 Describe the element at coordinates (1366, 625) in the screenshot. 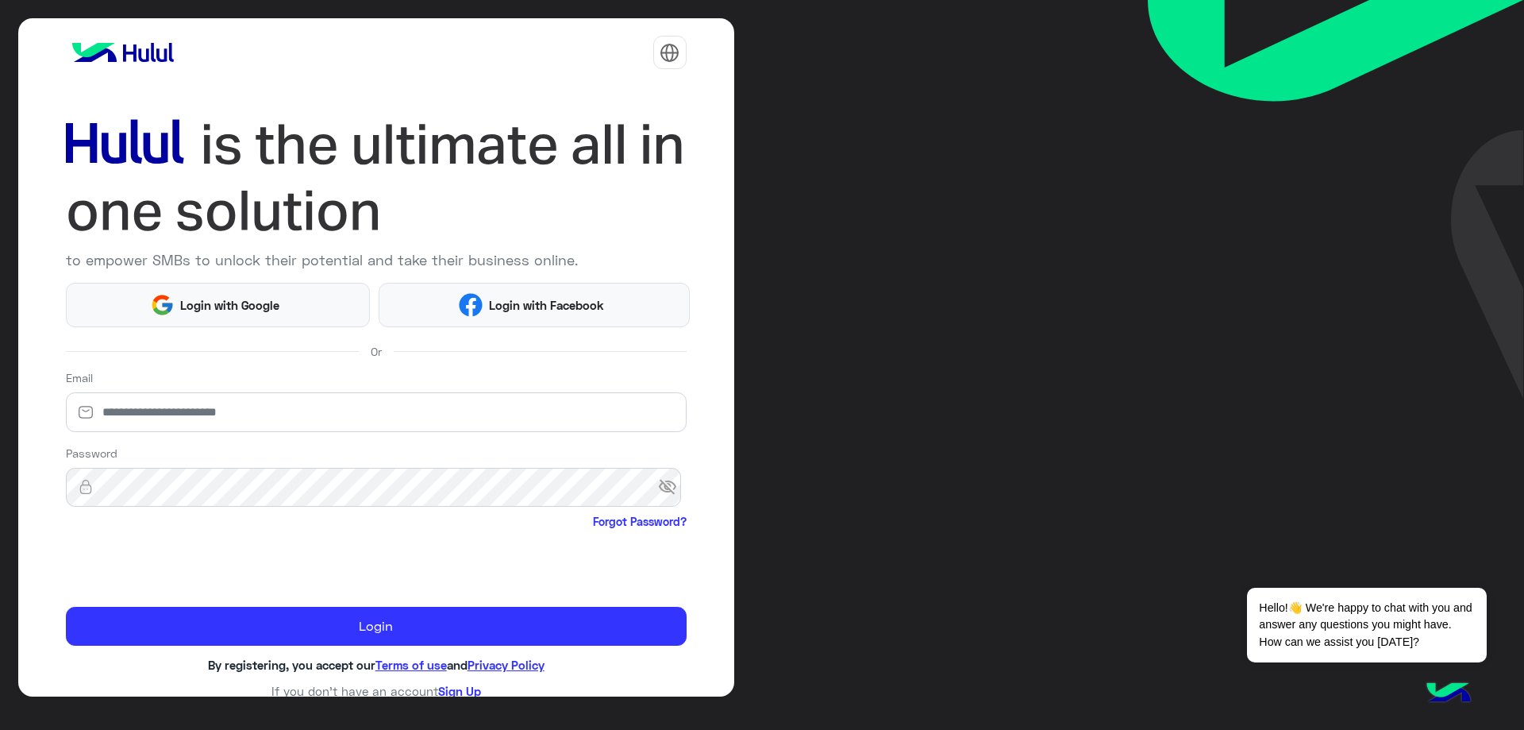

I see `span: Hello!👋 We're happy to chat with you and answer any questions you might have. How can we assist y...` at that location.